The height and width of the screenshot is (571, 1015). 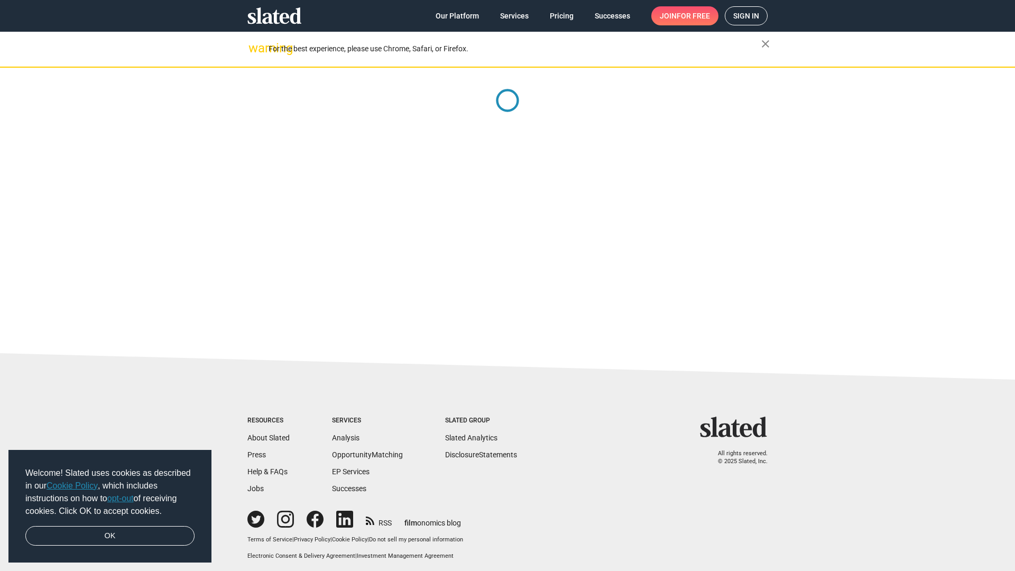 What do you see at coordinates (270, 539) in the screenshot?
I see `a: Terms of Service` at bounding box center [270, 539].